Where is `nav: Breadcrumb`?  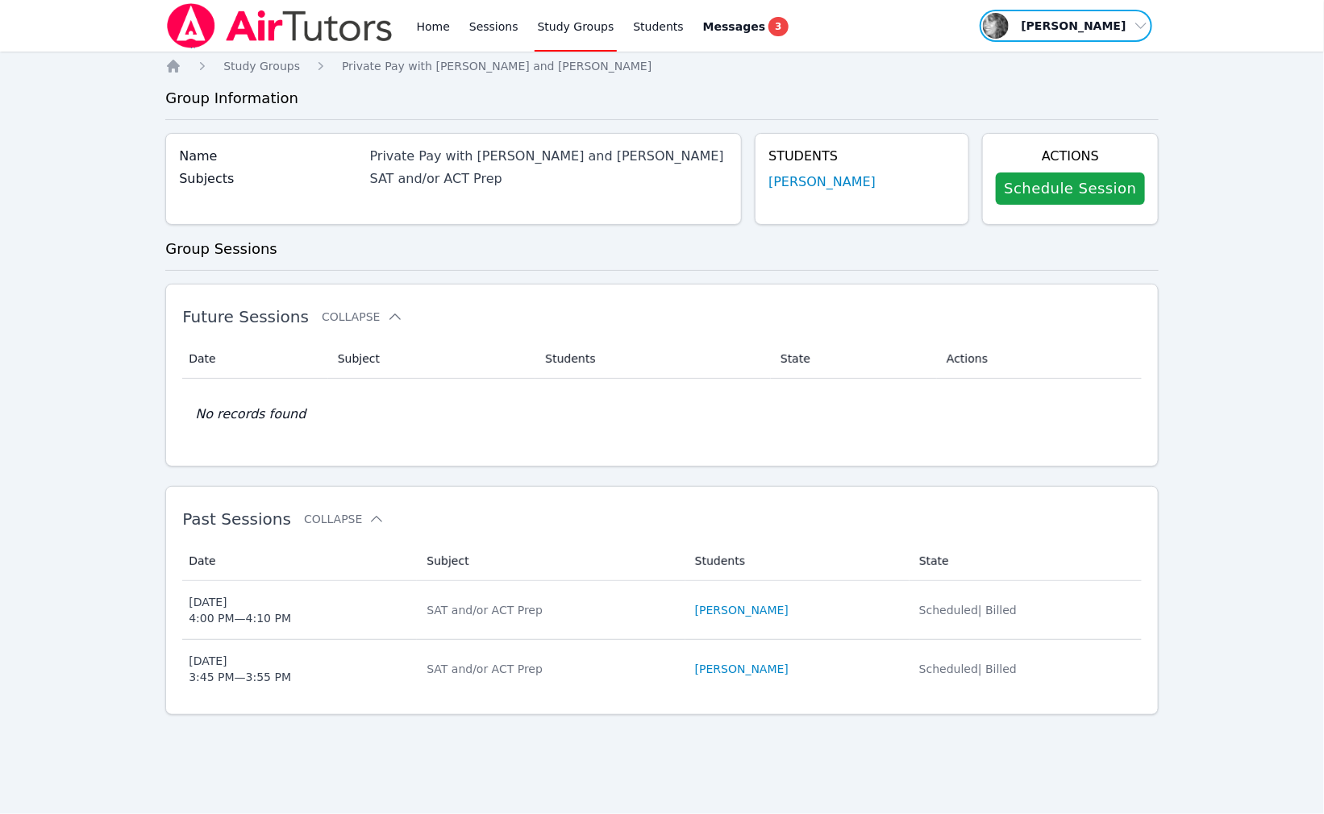
nav: Breadcrumb is located at coordinates (662, 66).